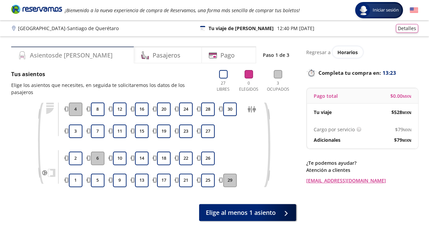 The height and width of the screenshot is (225, 429). What do you see at coordinates (362, 170) in the screenshot?
I see `p: Atención a clientes` at bounding box center [362, 170].